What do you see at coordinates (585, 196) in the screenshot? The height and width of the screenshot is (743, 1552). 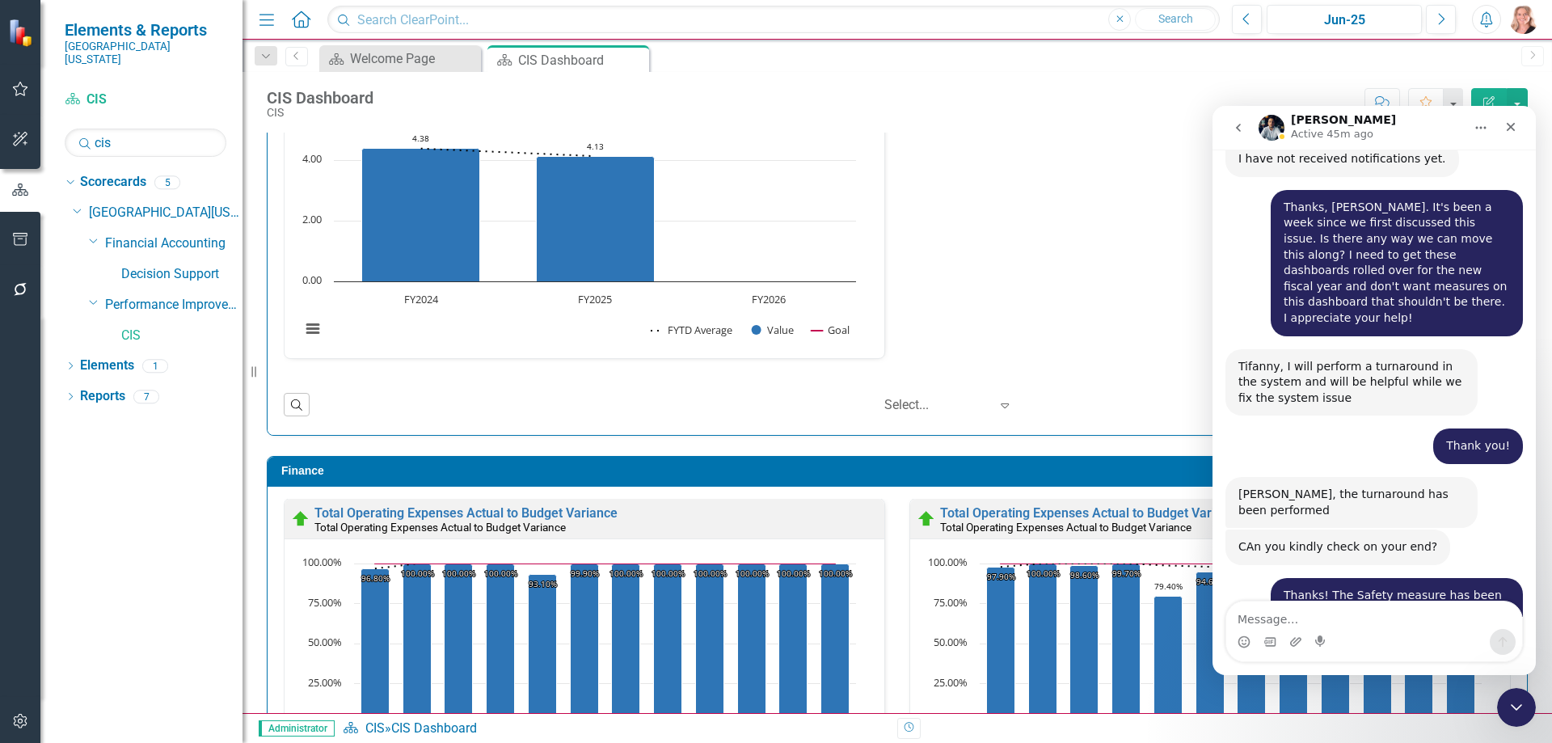 I see `div: Double-Click to Edit` at bounding box center [585, 196].